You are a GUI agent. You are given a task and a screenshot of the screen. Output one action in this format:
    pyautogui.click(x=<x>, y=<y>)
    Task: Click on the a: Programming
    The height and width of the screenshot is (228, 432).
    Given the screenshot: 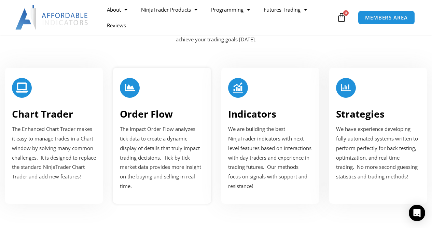 What is the action you would take?
    pyautogui.click(x=230, y=10)
    